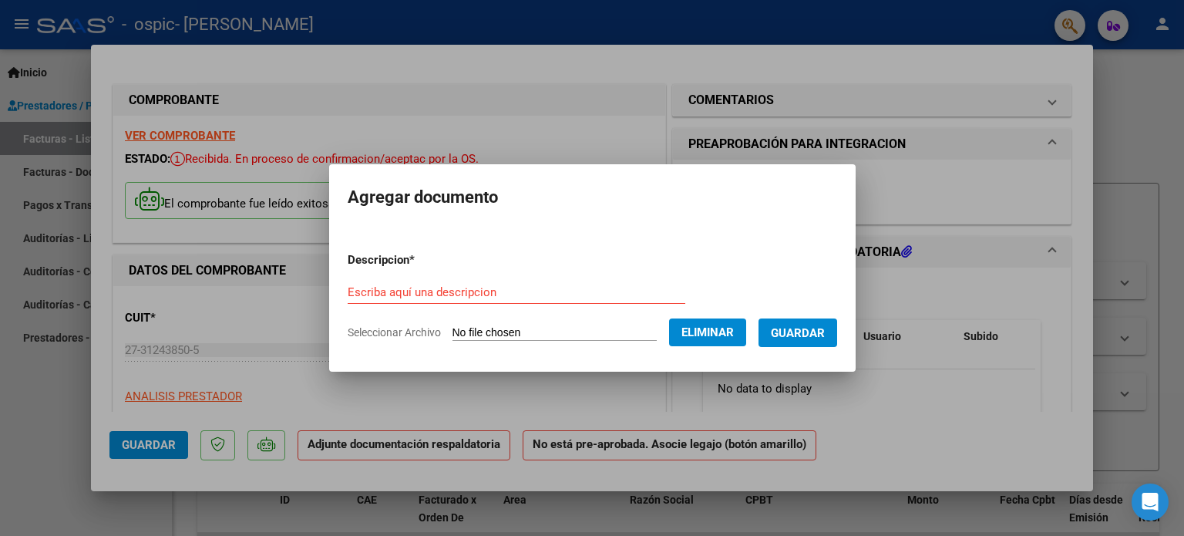 This screenshot has width=1184, height=536. I want to click on button: Eliminar, so click(708, 332).